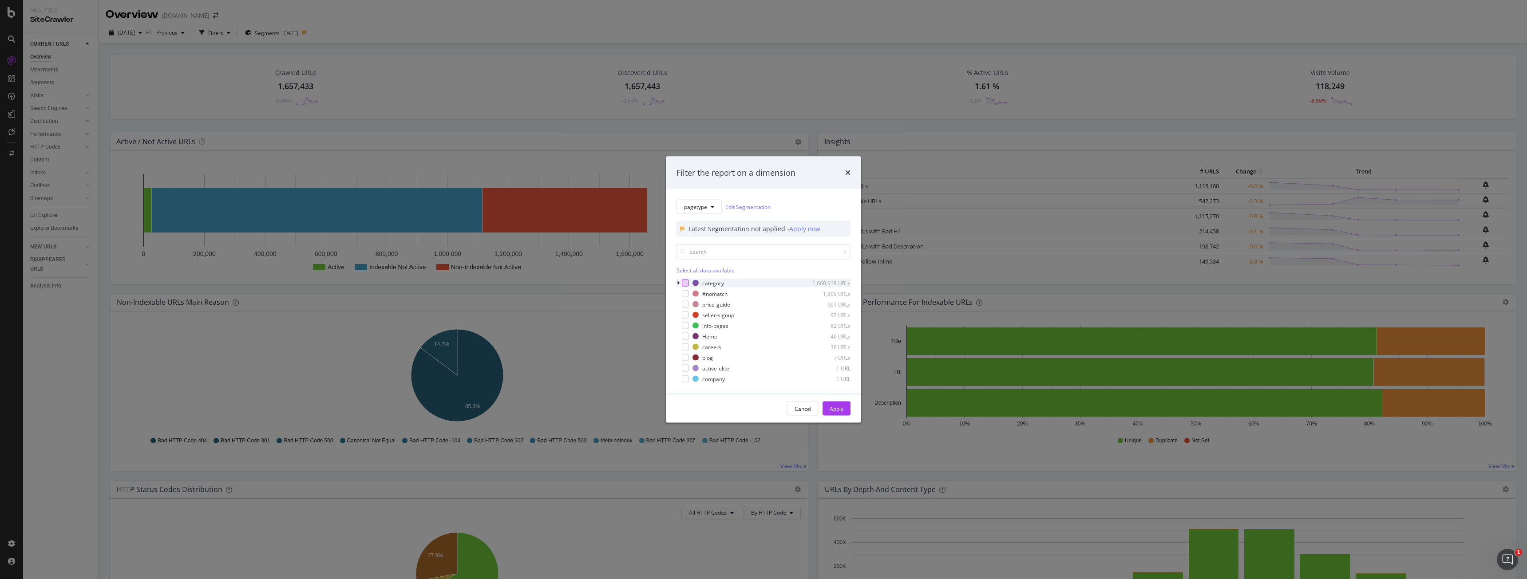  Describe the element at coordinates (716, 304) in the screenshot. I see `div: price-guide` at that location.